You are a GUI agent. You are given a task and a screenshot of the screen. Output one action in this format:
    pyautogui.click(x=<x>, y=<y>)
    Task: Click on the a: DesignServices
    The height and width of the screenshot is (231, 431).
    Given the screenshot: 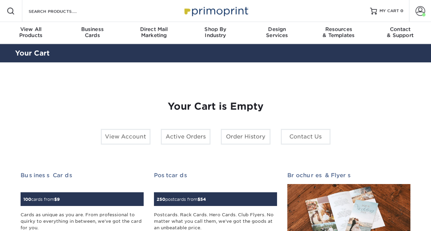 What is the action you would take?
    pyautogui.click(x=277, y=33)
    